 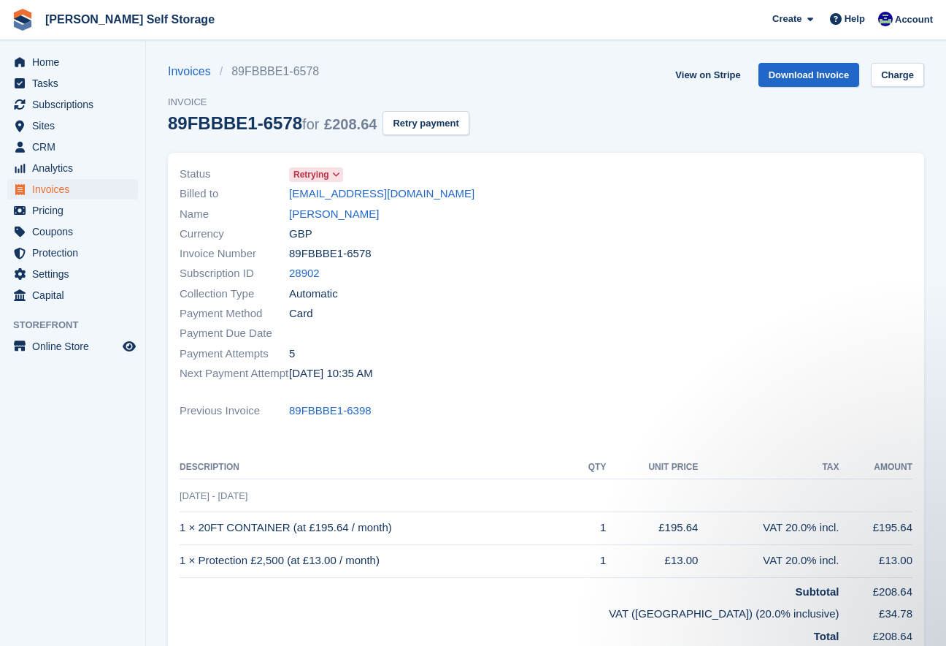 I want to click on span: Analytics, so click(x=76, y=168).